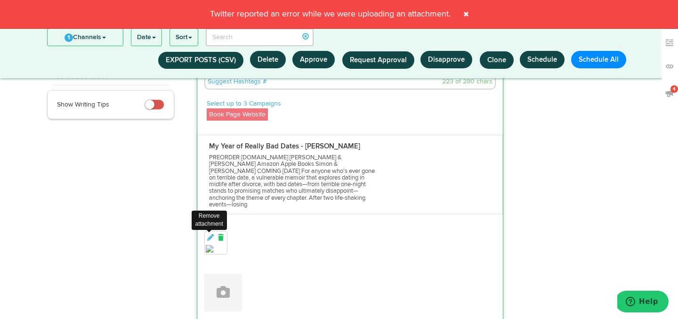 Image resolution: width=678 pixels, height=319 pixels. I want to click on span: Show Writing Tips, so click(83, 105).